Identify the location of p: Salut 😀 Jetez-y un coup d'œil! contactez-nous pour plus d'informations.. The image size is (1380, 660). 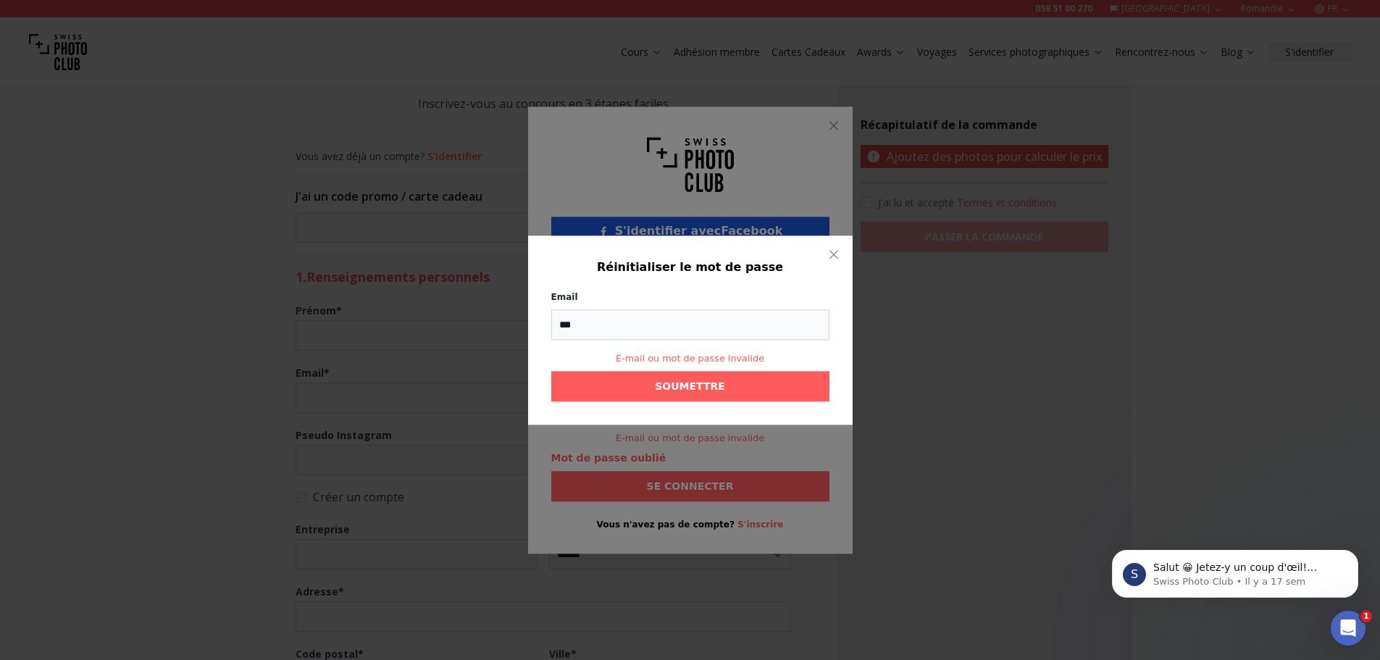
(156, 49).